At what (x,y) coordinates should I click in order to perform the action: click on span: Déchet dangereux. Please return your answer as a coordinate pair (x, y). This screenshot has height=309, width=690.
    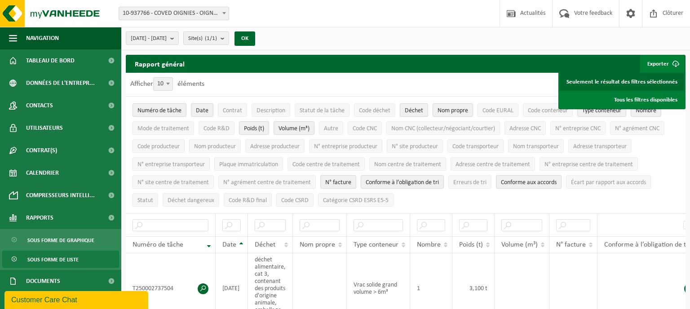
    Looking at the image, I should click on (191, 200).